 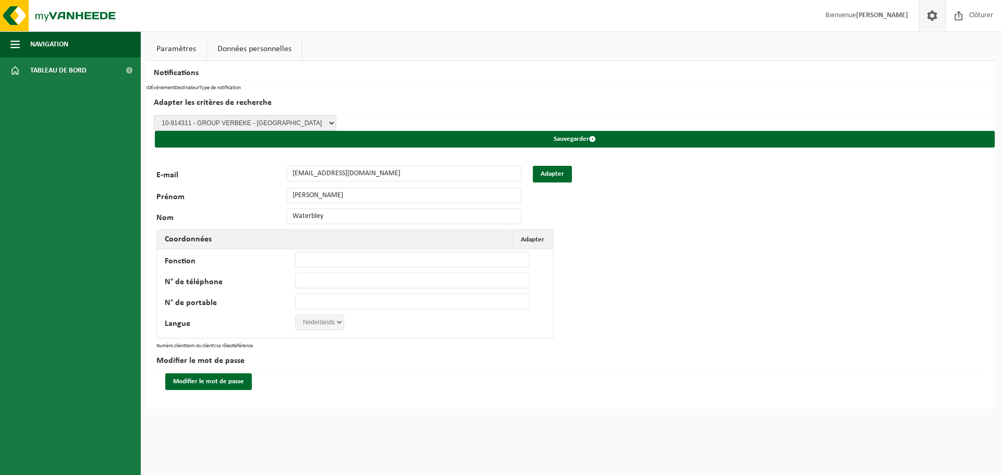 What do you see at coordinates (575, 139) in the screenshot?
I see `button: Sauvegarder` at bounding box center [575, 139].